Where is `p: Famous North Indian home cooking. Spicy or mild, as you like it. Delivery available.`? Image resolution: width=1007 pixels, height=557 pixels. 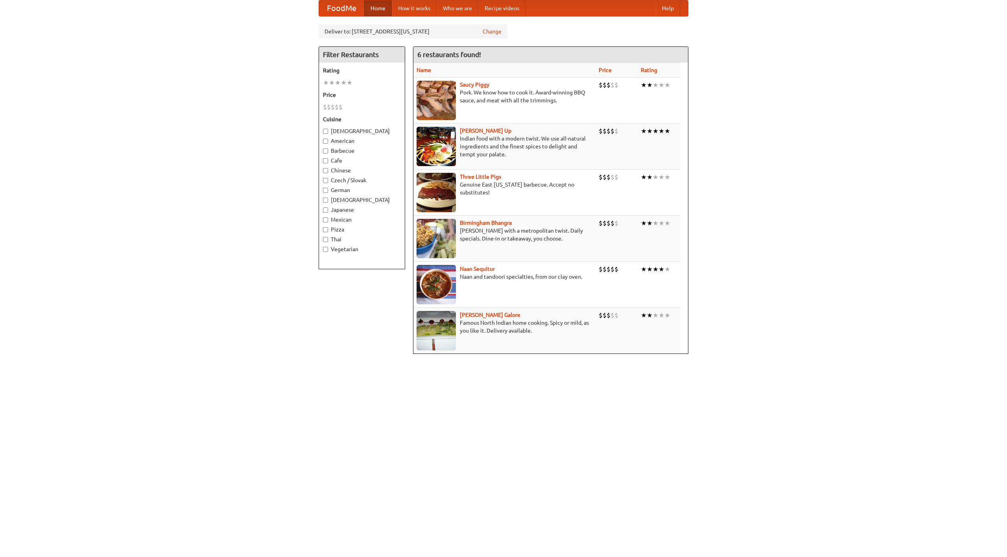 p: Famous North Indian home cooking. Spicy or mild, as you like it. Delivery available. is located at coordinates (504, 327).